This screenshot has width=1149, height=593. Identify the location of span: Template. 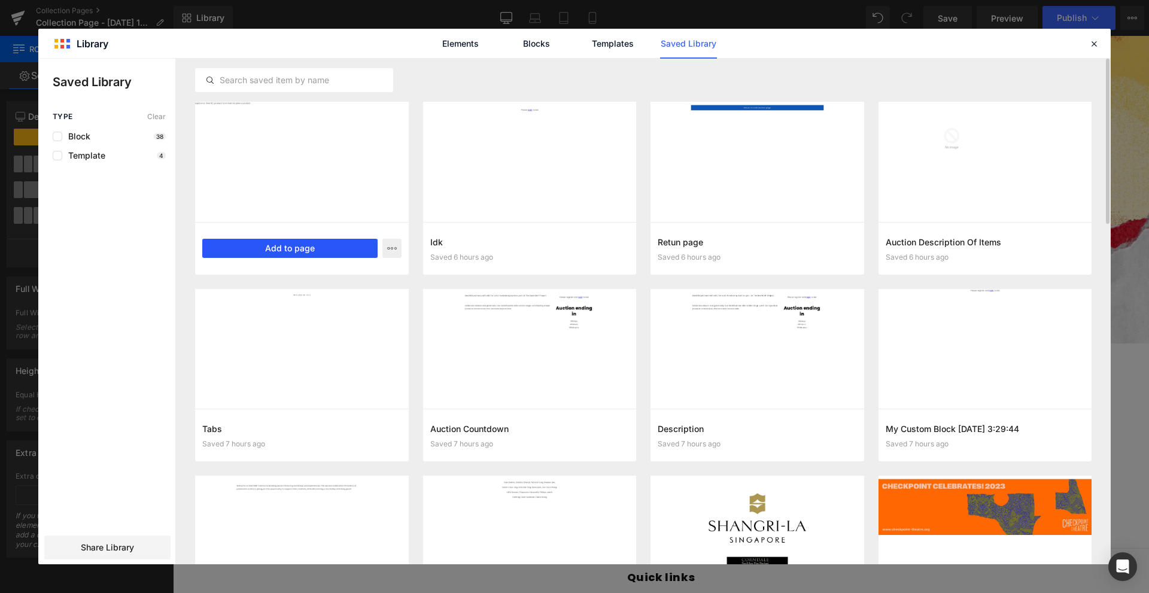
(84, 156).